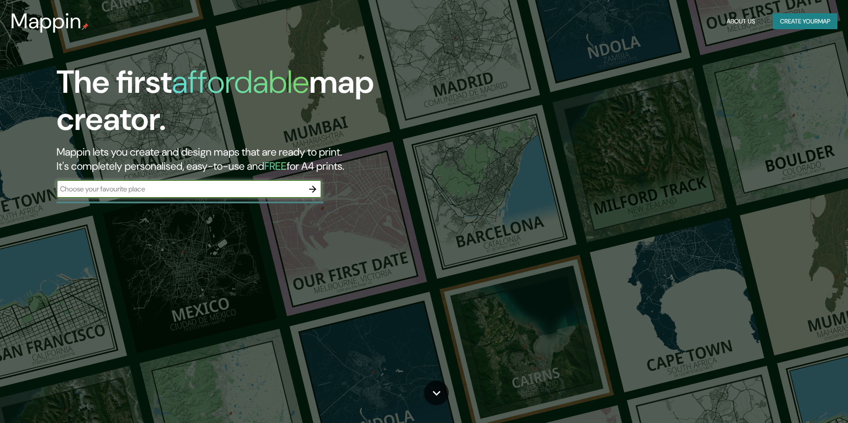 This screenshot has width=848, height=423. I want to click on h3: Mappin, so click(46, 21).